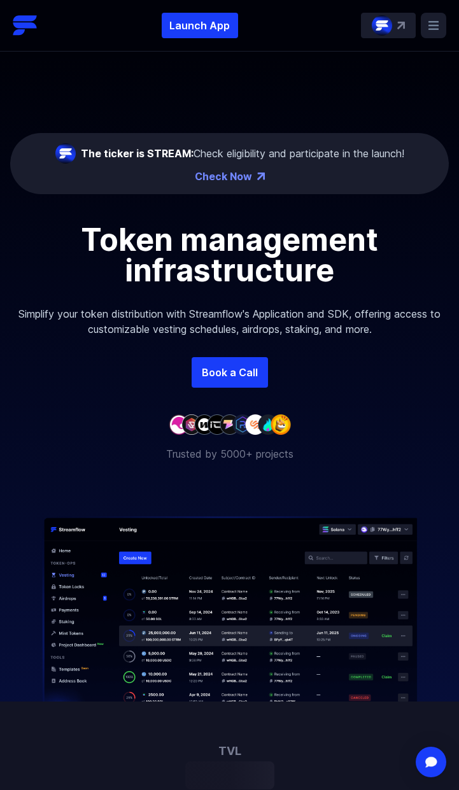 The width and height of the screenshot is (459, 790). I want to click on a: Book a Call, so click(230, 373).